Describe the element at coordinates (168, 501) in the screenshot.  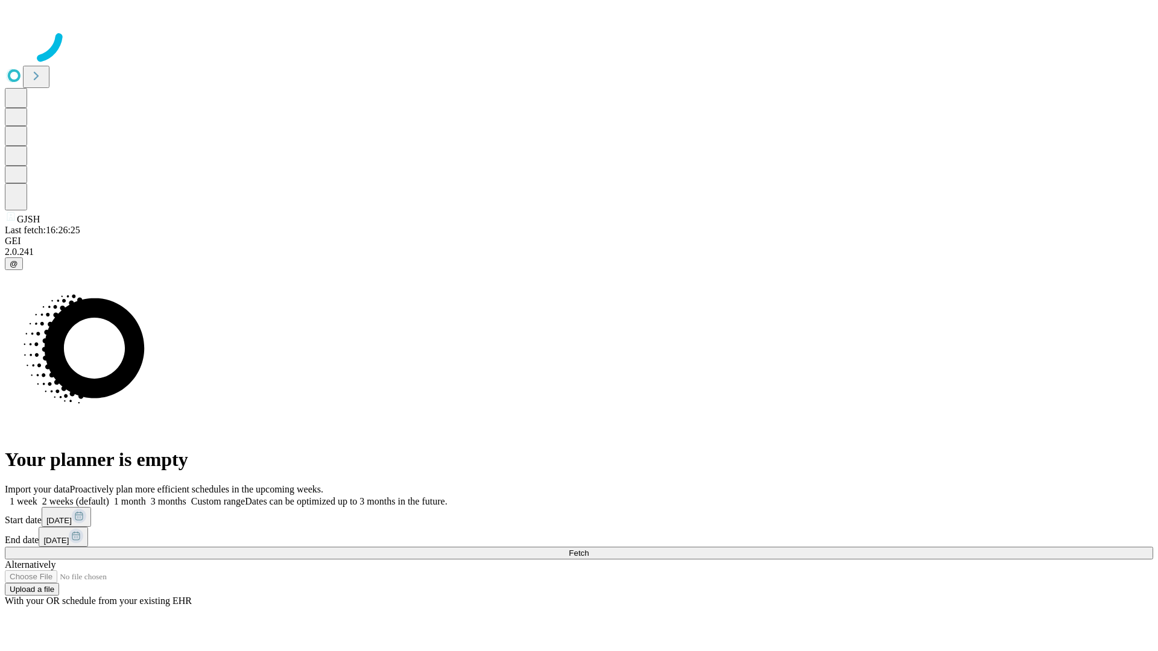
I see `span: 3 months` at that location.